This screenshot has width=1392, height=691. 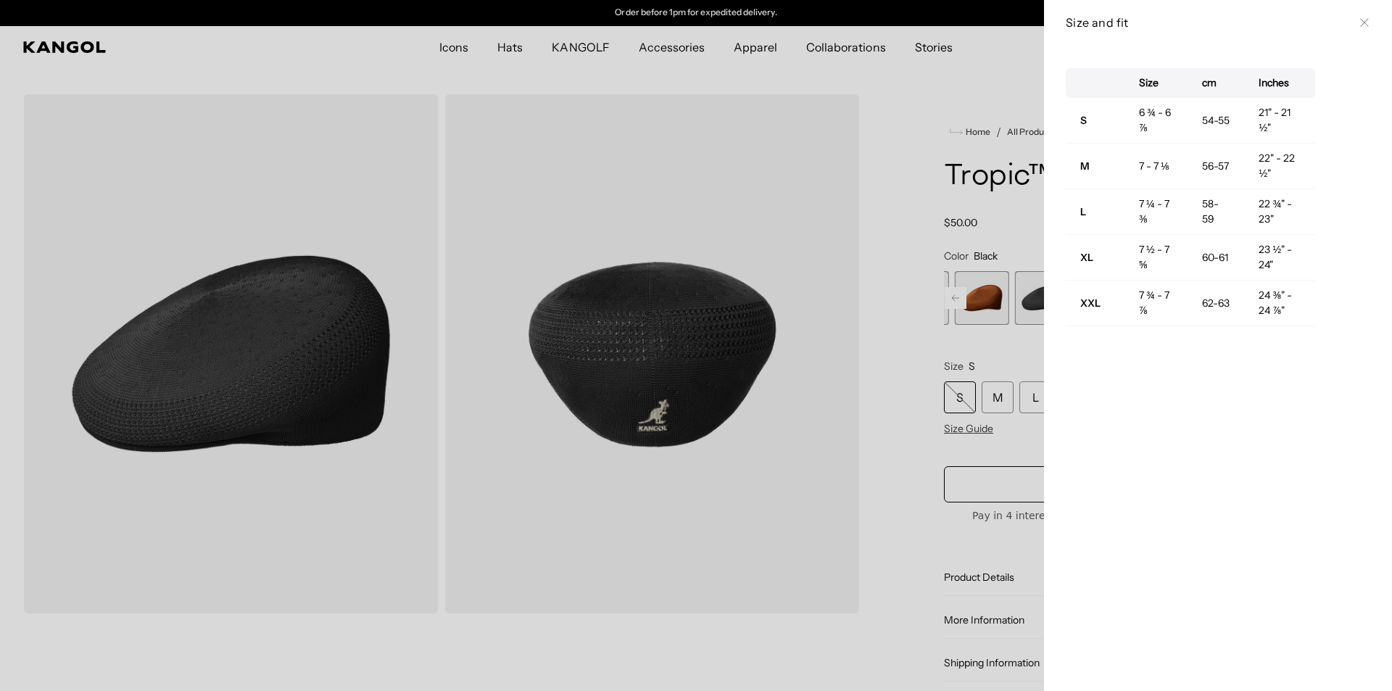 I want to click on td: 62-63, so click(x=1216, y=303).